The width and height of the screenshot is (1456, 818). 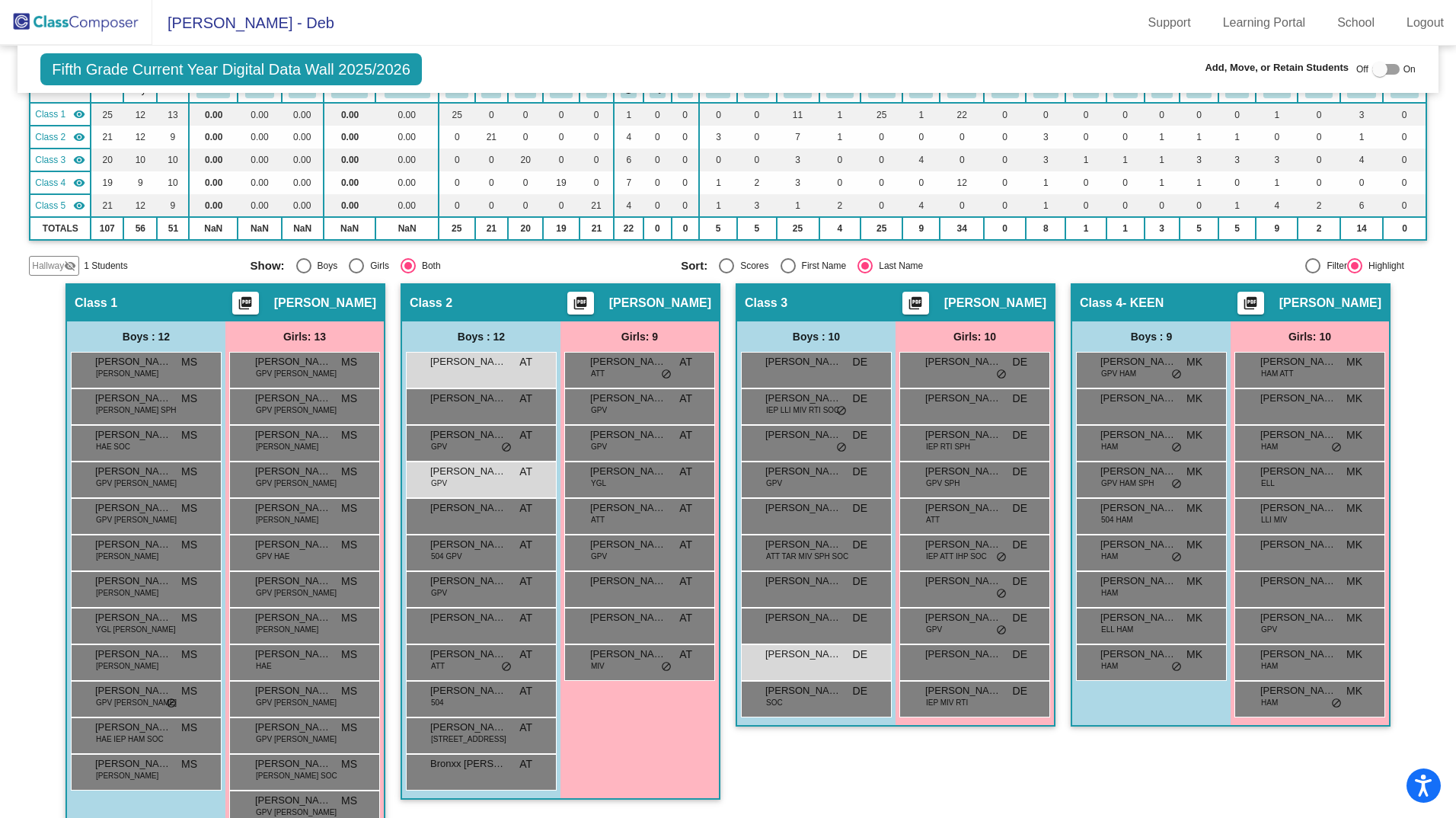 What do you see at coordinates (561, 183) in the screenshot?
I see `td: 19` at bounding box center [561, 183].